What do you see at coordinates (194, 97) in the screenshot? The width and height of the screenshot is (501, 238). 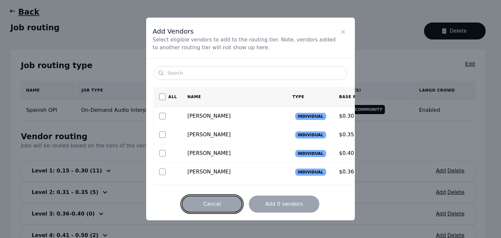 I see `span: Name` at bounding box center [194, 97].